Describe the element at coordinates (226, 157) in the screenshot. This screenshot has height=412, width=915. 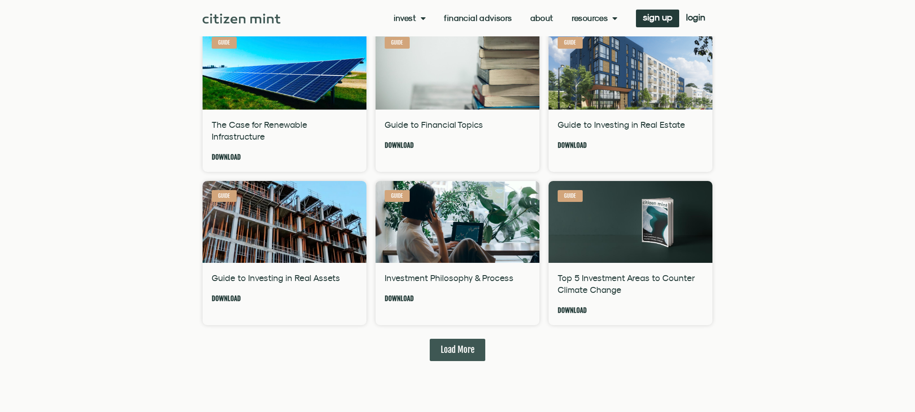
I see `a: Read more about The Case for Renewable Infrastructure` at that location.